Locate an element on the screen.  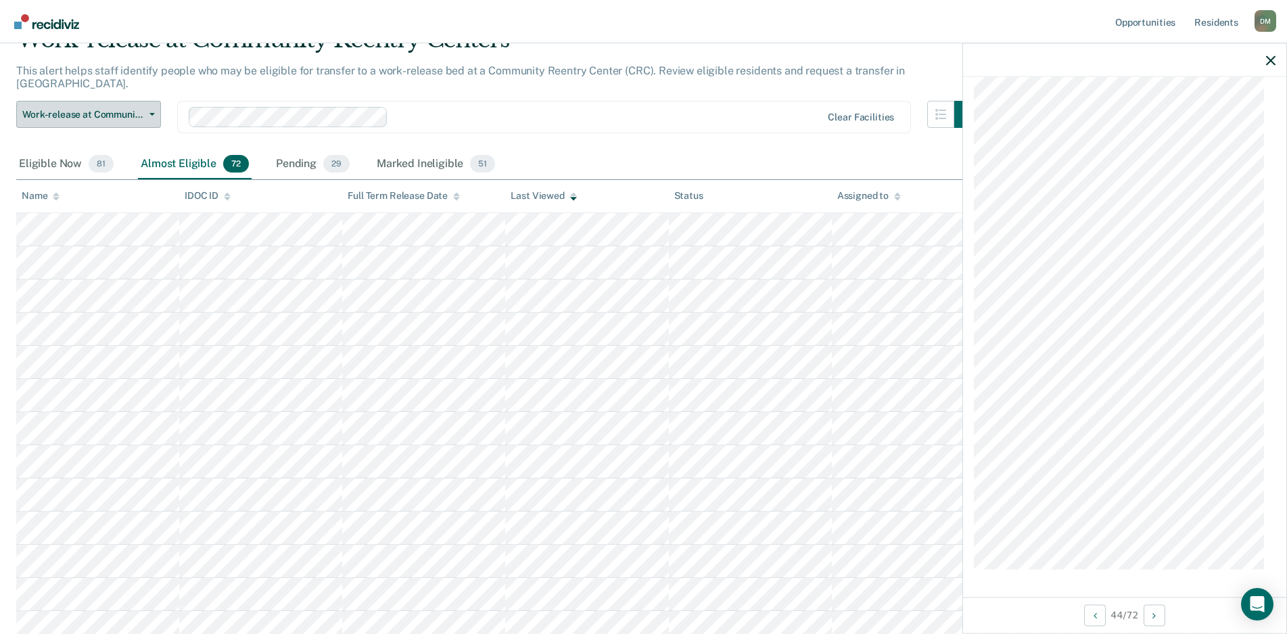
img: Recidiviz is located at coordinates (47, 22).